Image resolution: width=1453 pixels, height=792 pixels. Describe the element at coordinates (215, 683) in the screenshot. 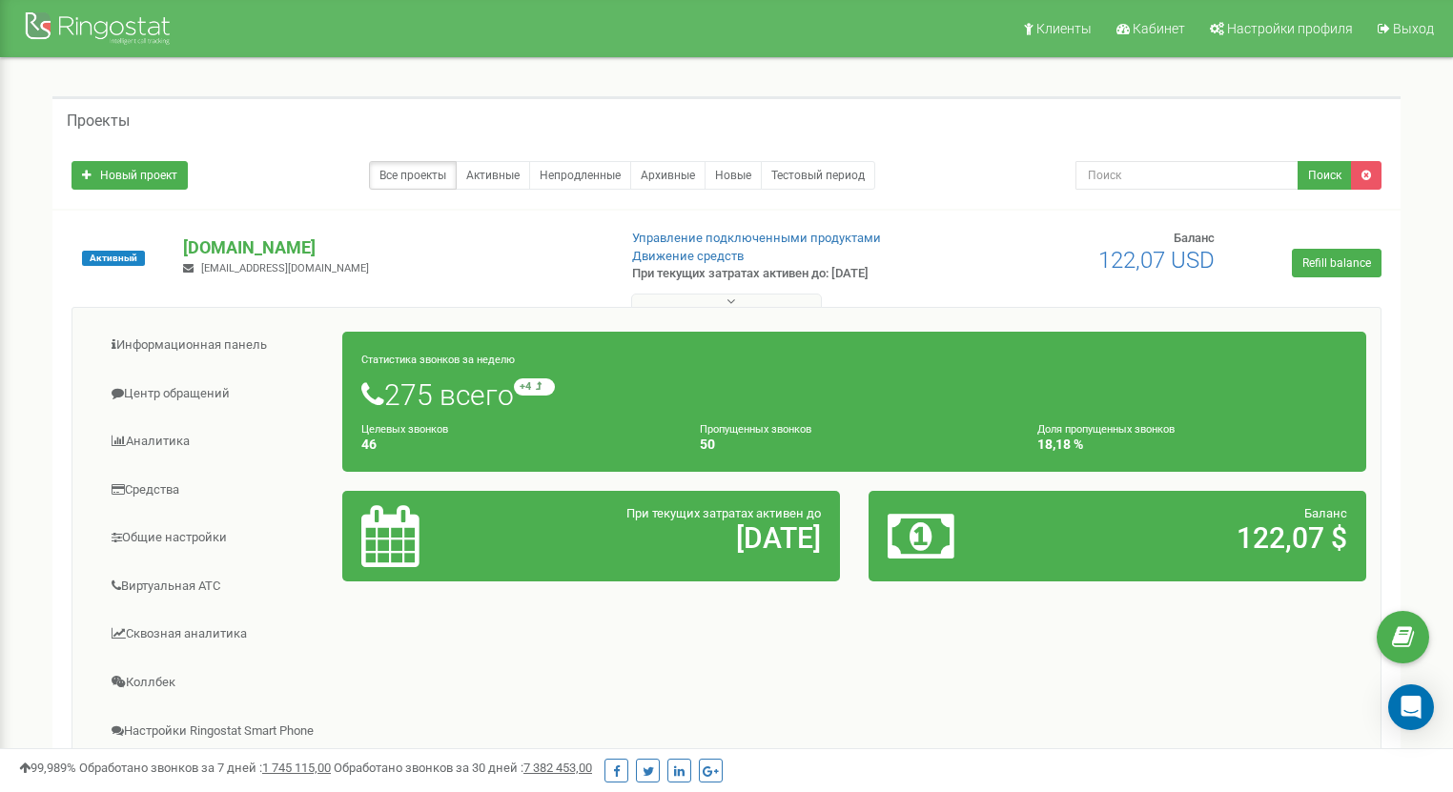

I see `a: Коллбек` at that location.